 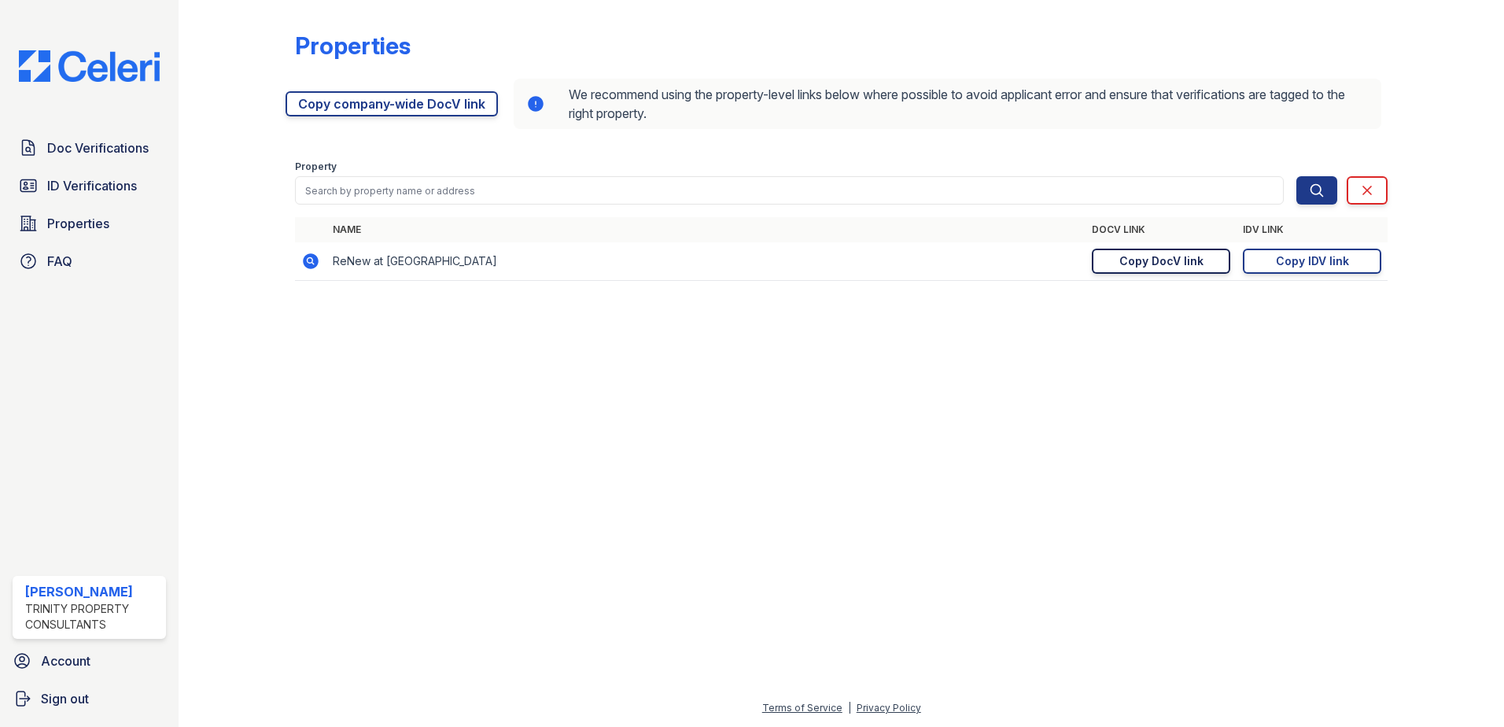 I want to click on div: Copy IDV link, so click(x=1312, y=261).